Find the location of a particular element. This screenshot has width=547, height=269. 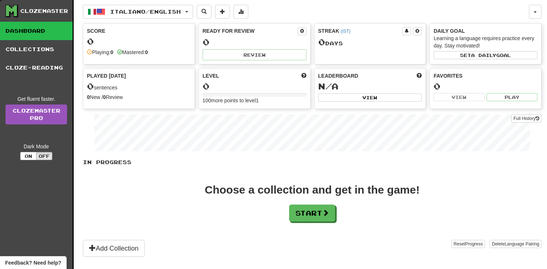

span: Level is located at coordinates (211, 76).